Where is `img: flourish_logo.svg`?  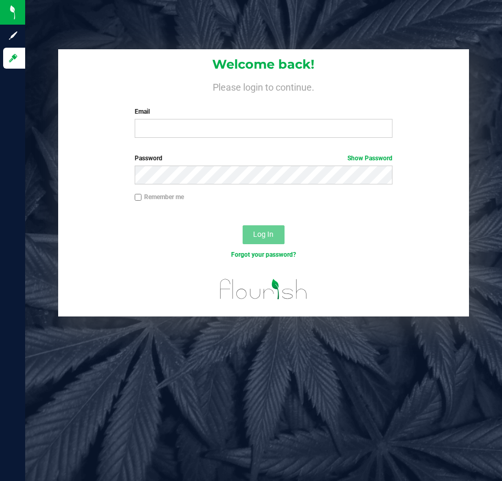 img: flourish_logo.svg is located at coordinates (264, 289).